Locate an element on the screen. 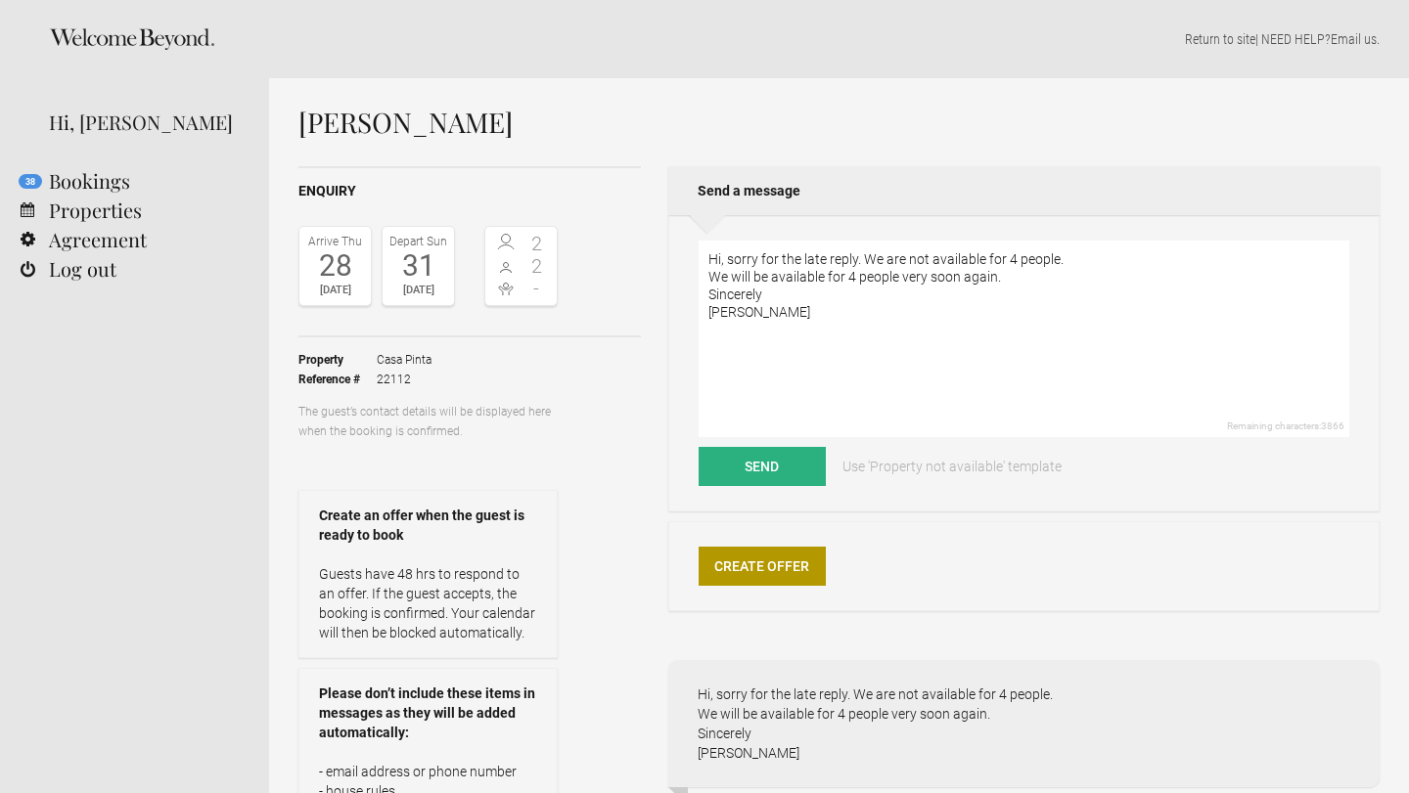 The width and height of the screenshot is (1409, 793). div: 28 is located at coordinates (335, 266).